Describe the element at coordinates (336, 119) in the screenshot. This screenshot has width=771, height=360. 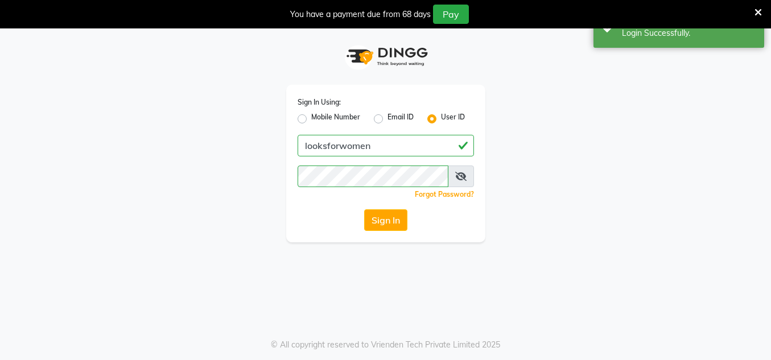
I see `label: Mobile Number` at that location.